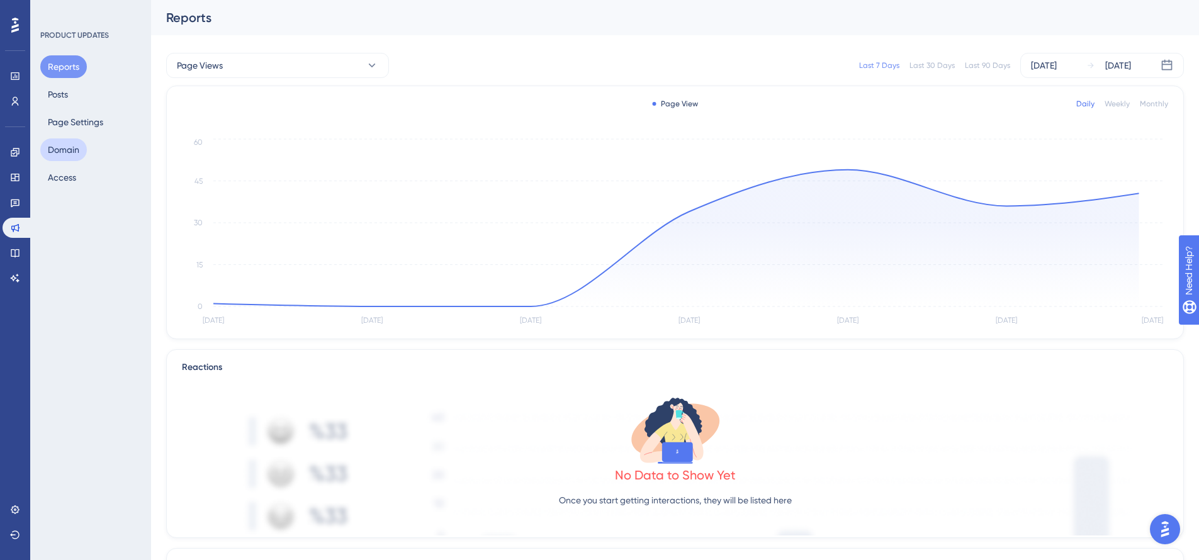 The width and height of the screenshot is (1199, 560). I want to click on div: Could you please confirm whether the knowledge base is functioning properly with the redirection?..., so click(143, 296).